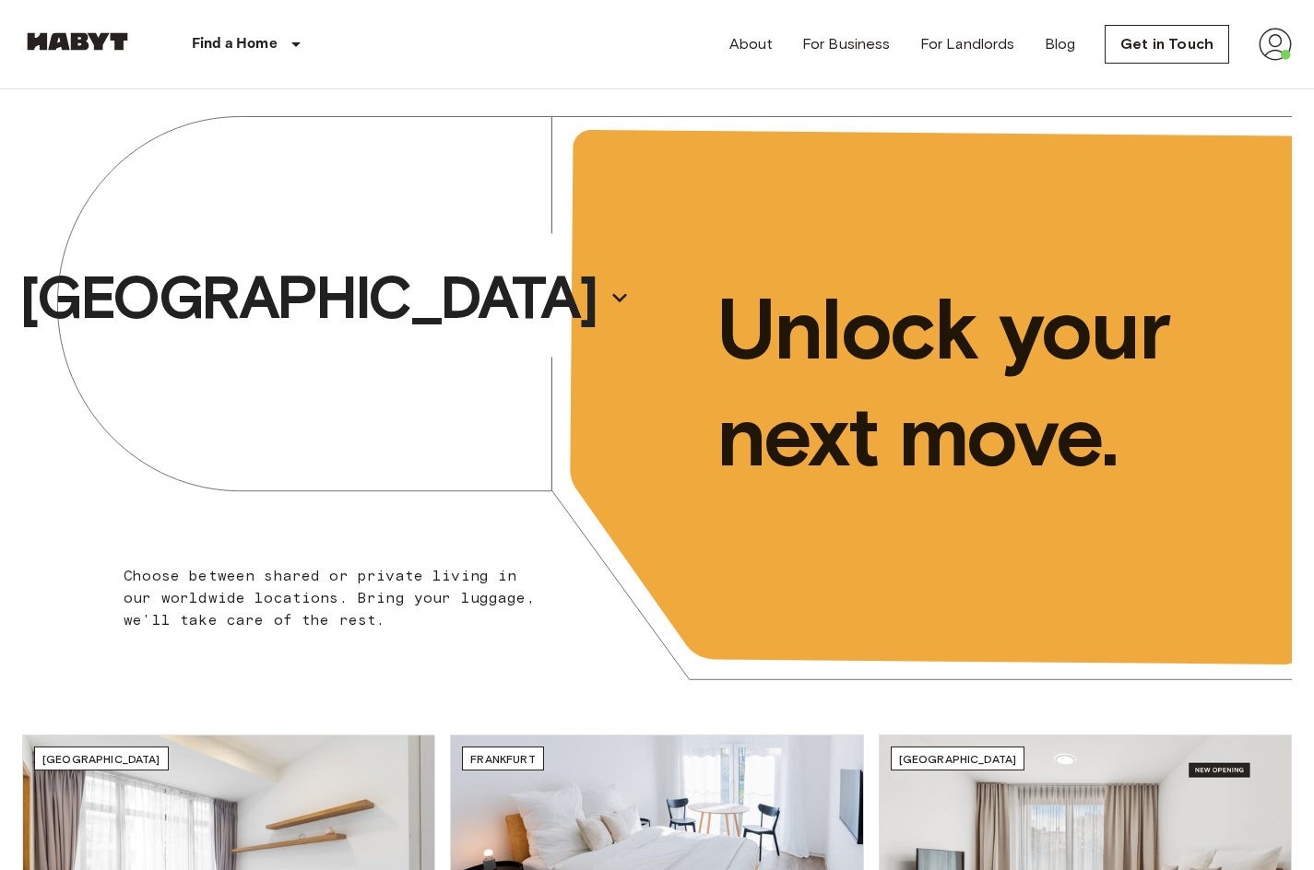 Image resolution: width=1314 pixels, height=870 pixels. Describe the element at coordinates (1166, 44) in the screenshot. I see `a: Get in Touch` at that location.